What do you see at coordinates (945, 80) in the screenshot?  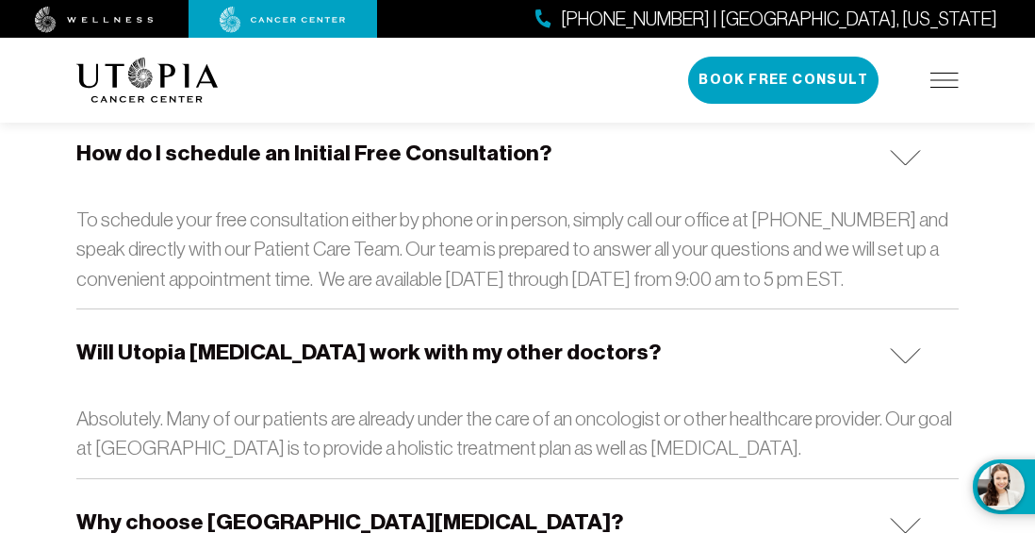 I see `img: icon-hamburger` at bounding box center [945, 80].